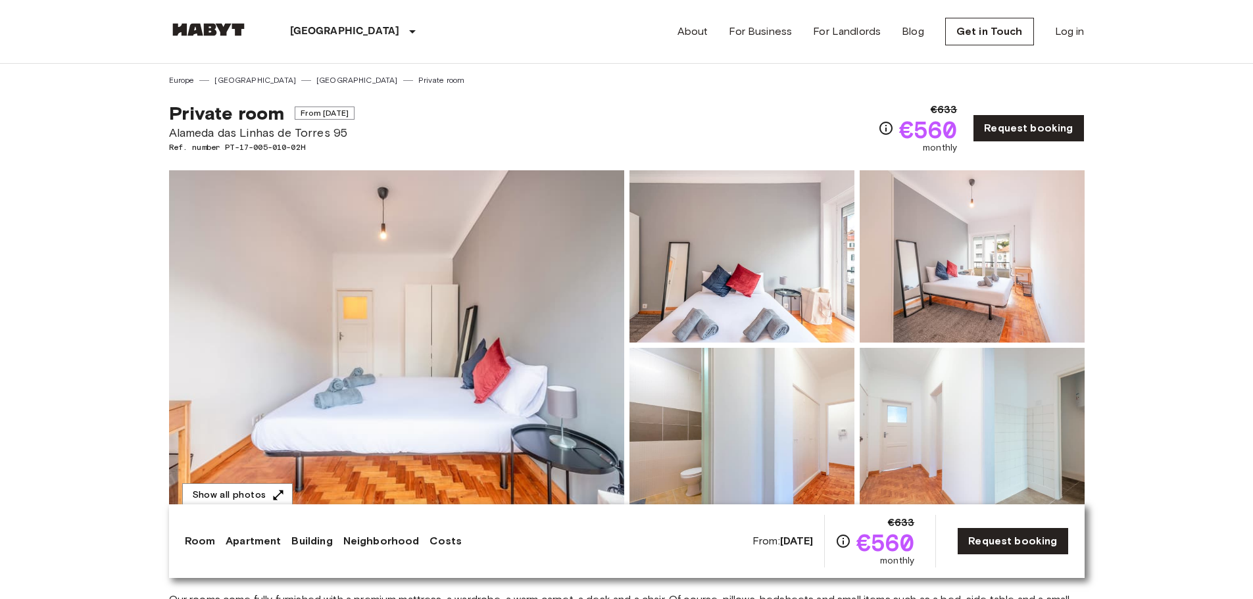 Image resolution: width=1253 pixels, height=599 pixels. Describe the element at coordinates (237, 495) in the screenshot. I see `button: Show all photos` at that location.